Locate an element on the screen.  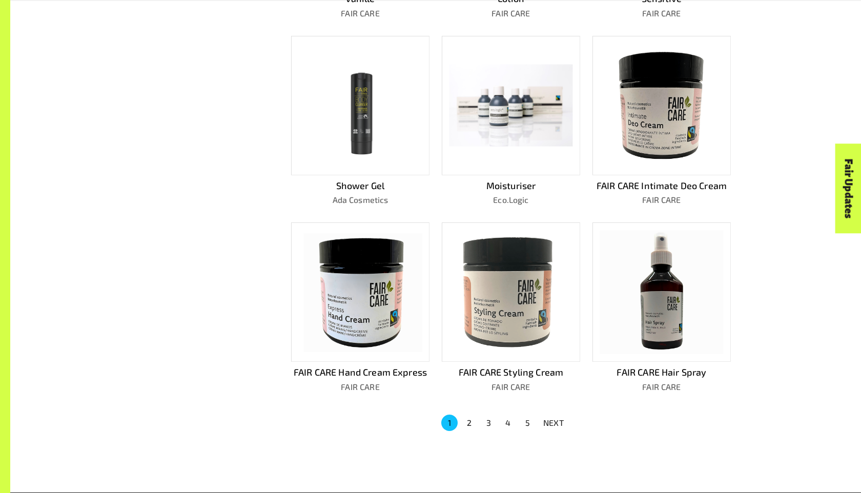
button: page 1 is located at coordinates (449, 423).